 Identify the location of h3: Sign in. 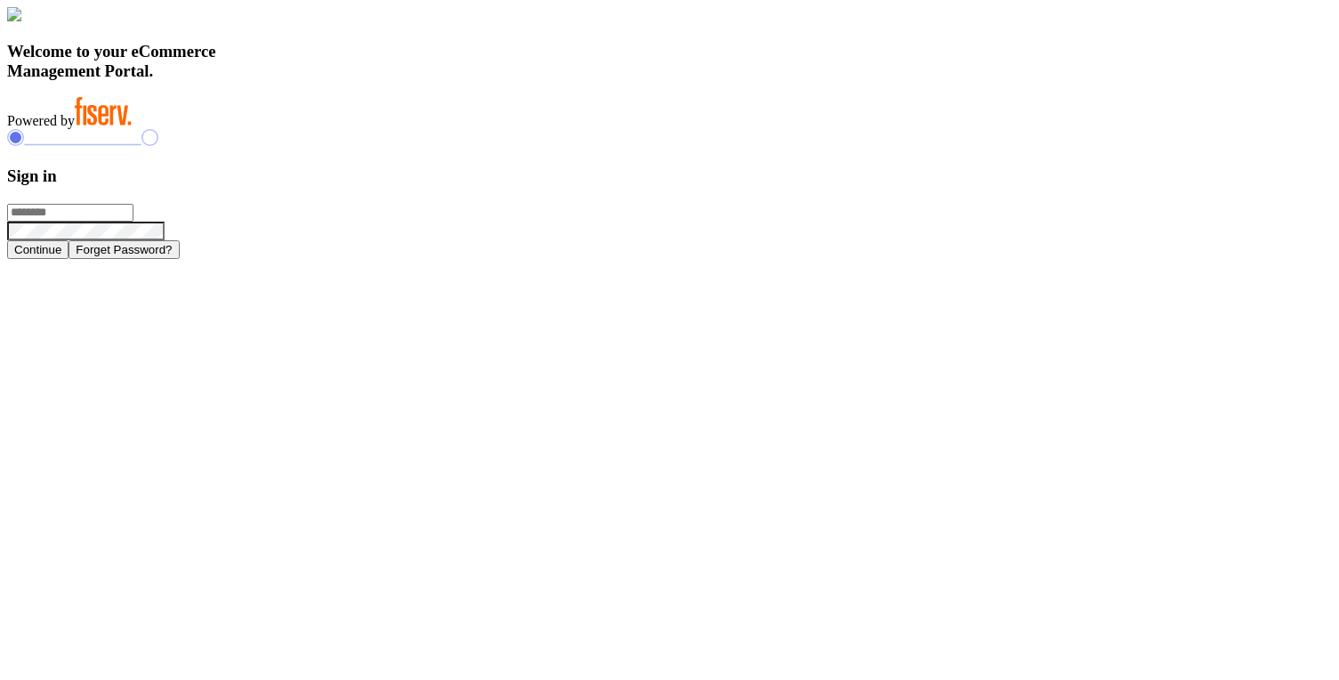
(669, 176).